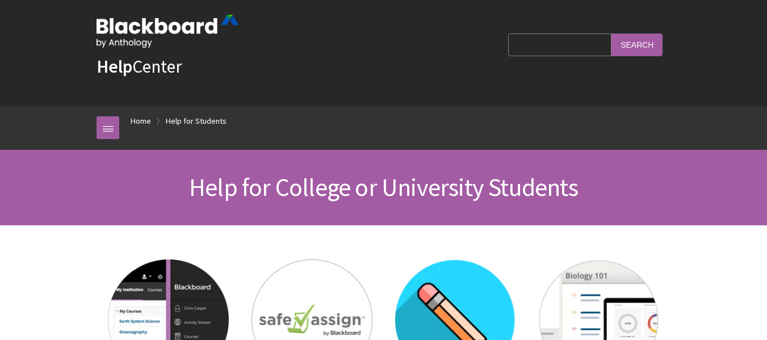 The width and height of the screenshot is (767, 340). I want to click on a: Home, so click(141, 121).